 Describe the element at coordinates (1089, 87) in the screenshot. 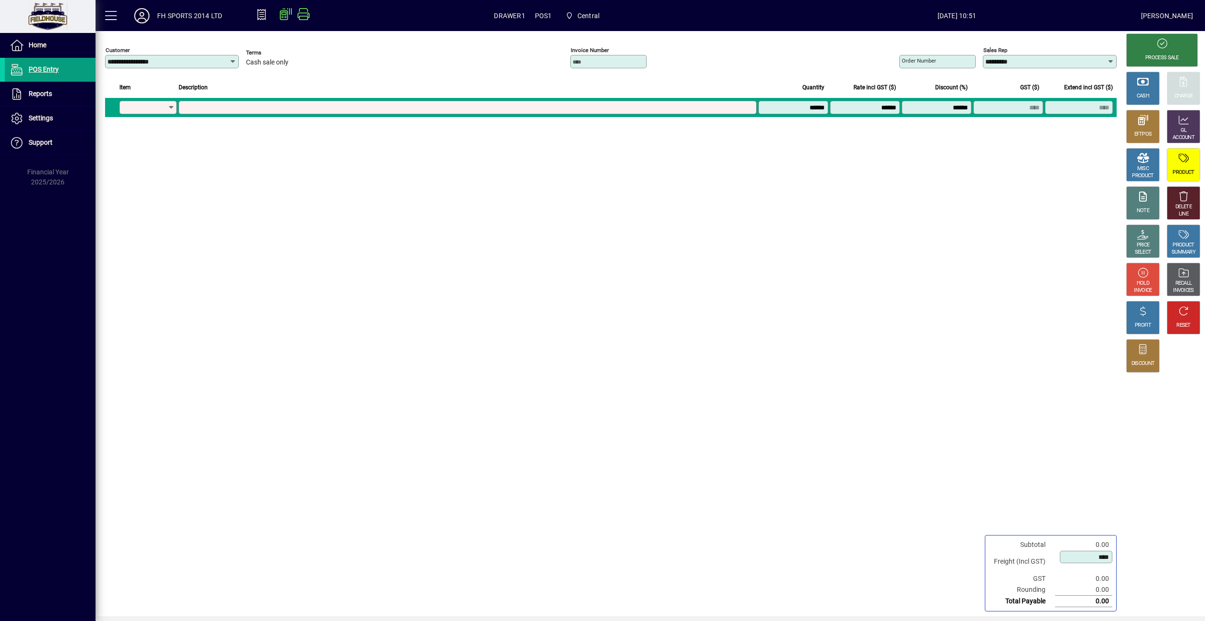

I see `span: Extend incl GST ($)` at that location.